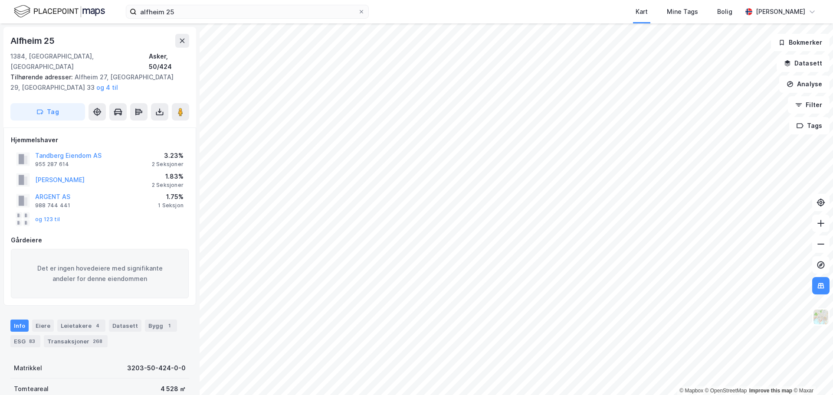 Image resolution: width=833 pixels, height=395 pixels. I want to click on div: Bygg, so click(161, 326).